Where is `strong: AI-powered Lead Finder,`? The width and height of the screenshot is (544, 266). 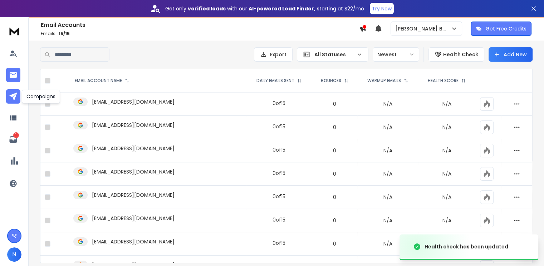 strong: AI-powered Lead Finder, is located at coordinates (282, 9).